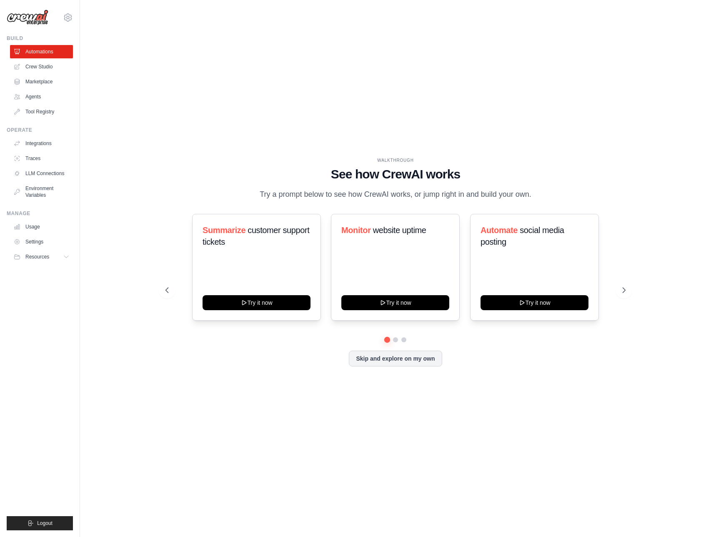  I want to click on a: Settings, so click(41, 242).